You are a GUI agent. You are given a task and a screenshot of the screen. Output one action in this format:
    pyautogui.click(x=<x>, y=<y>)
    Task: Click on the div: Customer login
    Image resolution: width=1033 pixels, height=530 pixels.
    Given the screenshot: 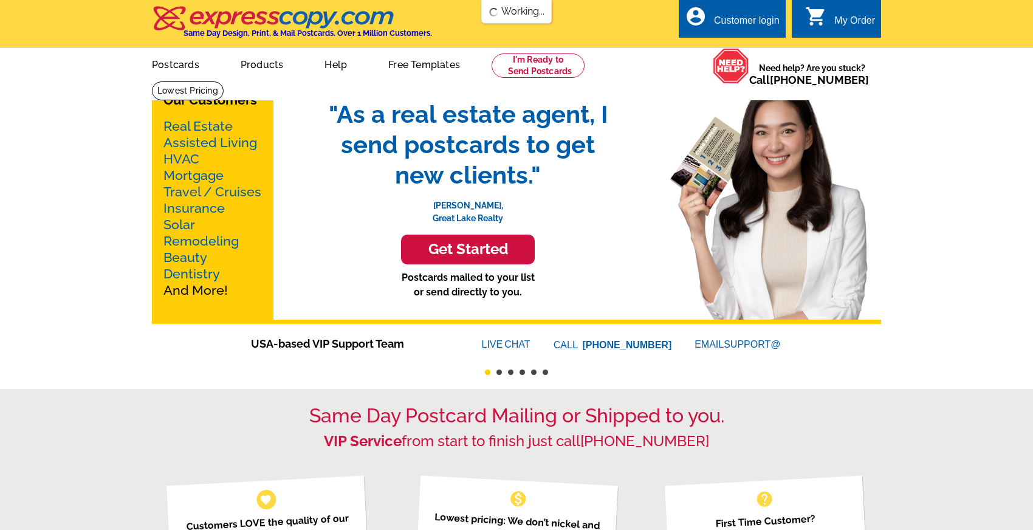 What is the action you would take?
    pyautogui.click(x=747, y=24)
    